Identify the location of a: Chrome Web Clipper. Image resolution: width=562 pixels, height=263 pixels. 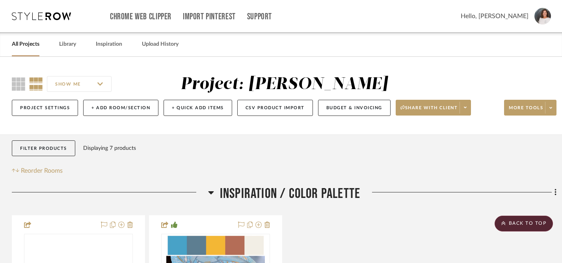
(141, 17).